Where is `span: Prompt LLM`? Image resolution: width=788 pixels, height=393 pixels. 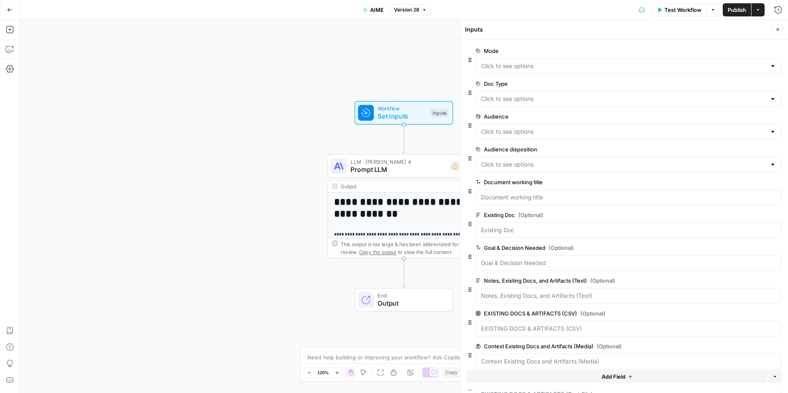
span: Prompt LLM is located at coordinates (398, 169).